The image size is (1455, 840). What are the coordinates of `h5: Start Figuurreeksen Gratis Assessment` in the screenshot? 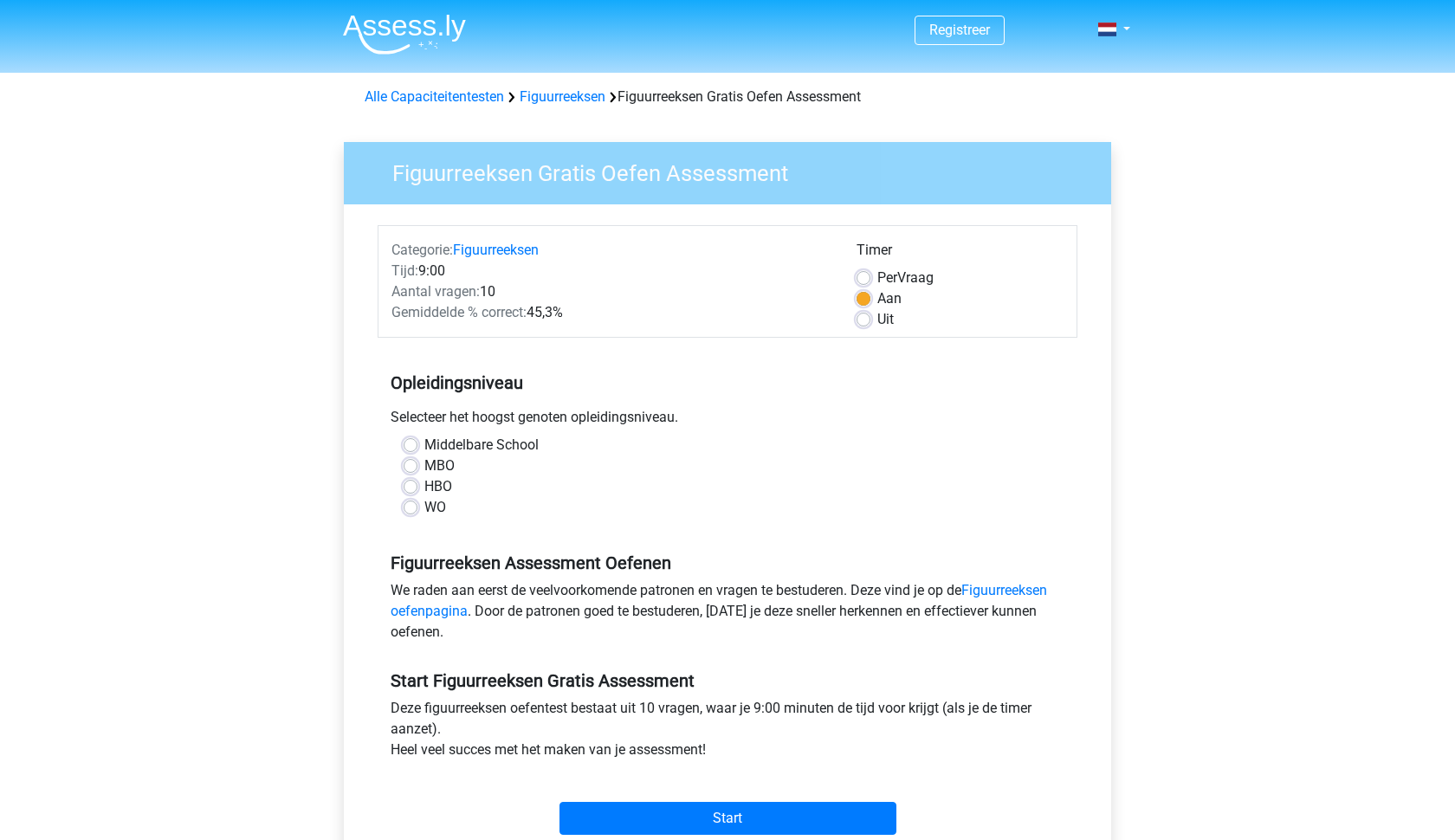 It's located at (728, 681).